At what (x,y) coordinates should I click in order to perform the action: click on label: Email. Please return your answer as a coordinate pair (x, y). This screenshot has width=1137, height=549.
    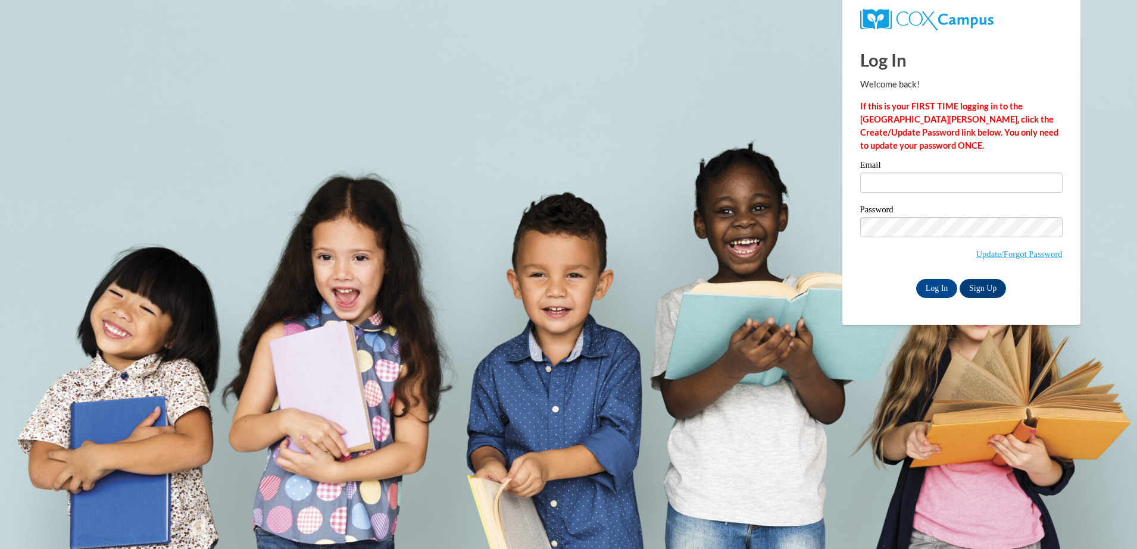
    Looking at the image, I should click on (961, 167).